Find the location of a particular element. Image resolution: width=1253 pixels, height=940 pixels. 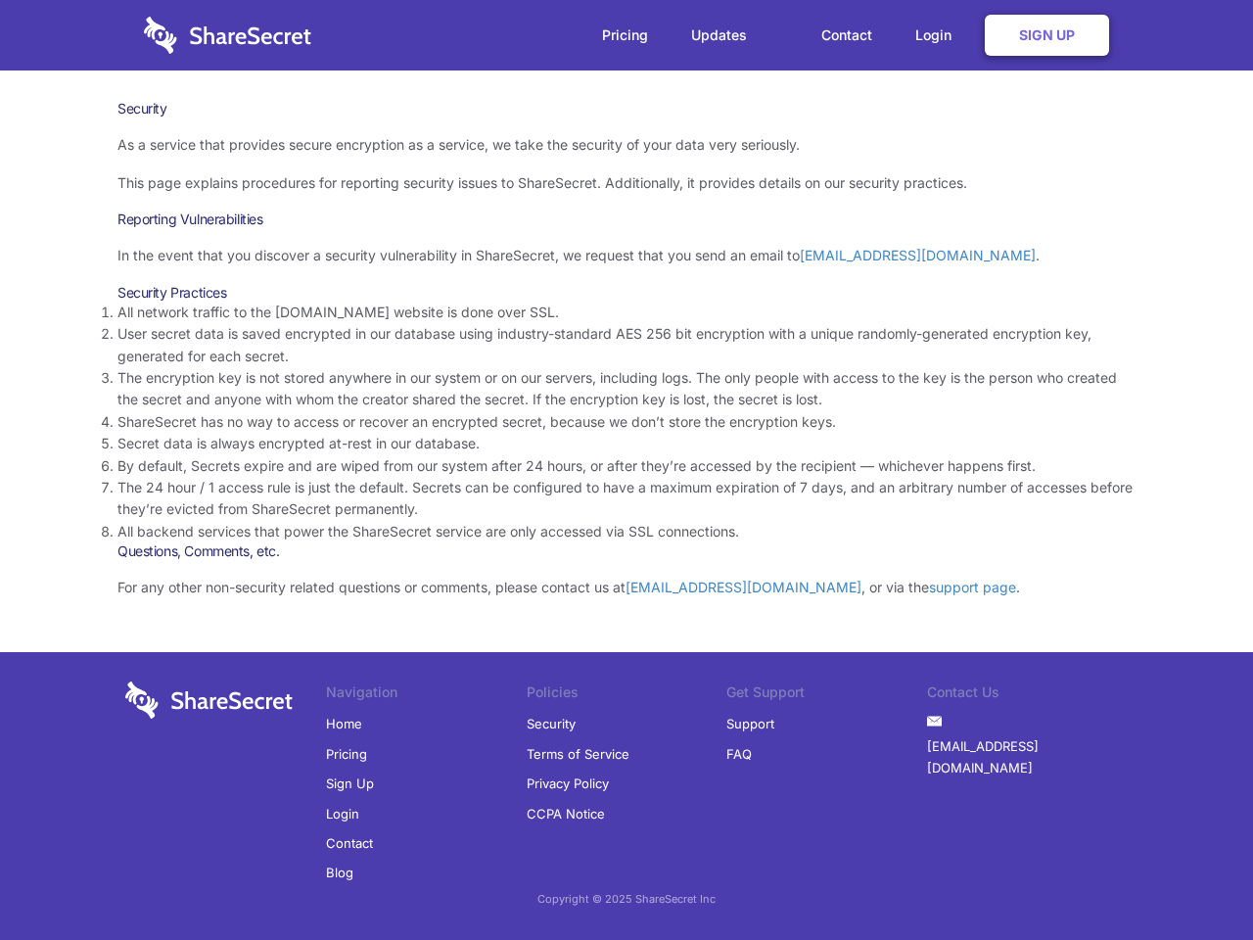

li: Get Support is located at coordinates (826, 695).